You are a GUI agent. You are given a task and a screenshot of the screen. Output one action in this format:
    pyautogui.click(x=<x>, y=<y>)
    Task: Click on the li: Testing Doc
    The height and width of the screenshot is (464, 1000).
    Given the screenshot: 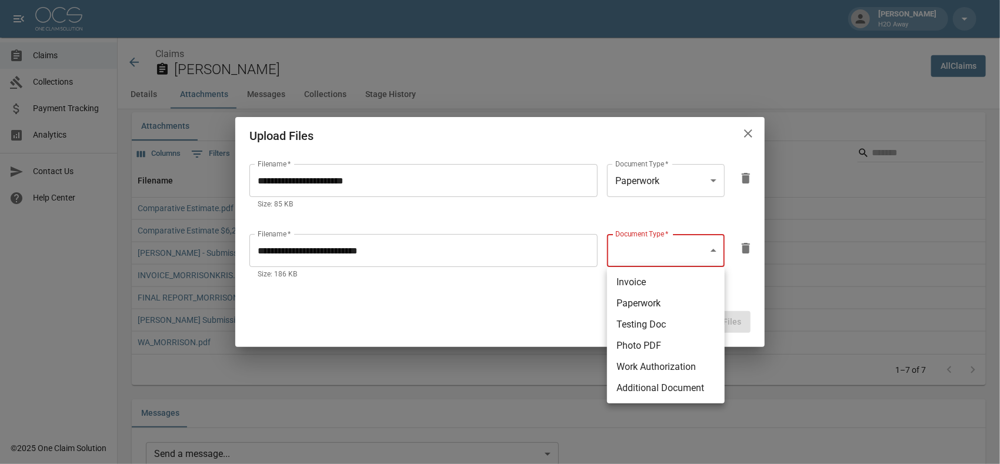 What is the action you would take?
    pyautogui.click(x=666, y=325)
    